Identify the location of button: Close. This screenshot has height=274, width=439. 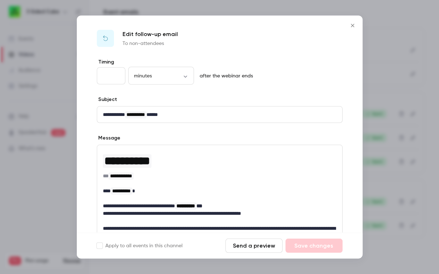
(352, 26).